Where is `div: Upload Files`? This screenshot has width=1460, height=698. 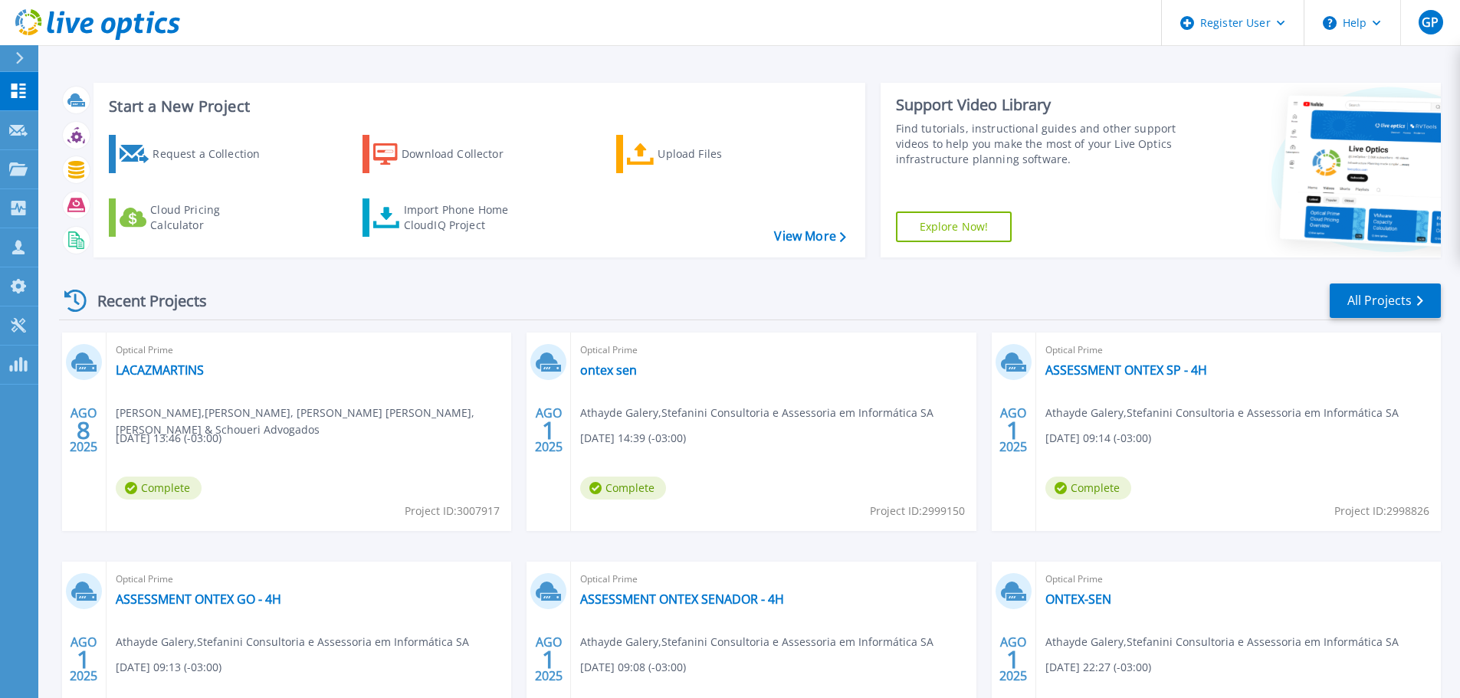 div: Upload Files is located at coordinates (719, 154).